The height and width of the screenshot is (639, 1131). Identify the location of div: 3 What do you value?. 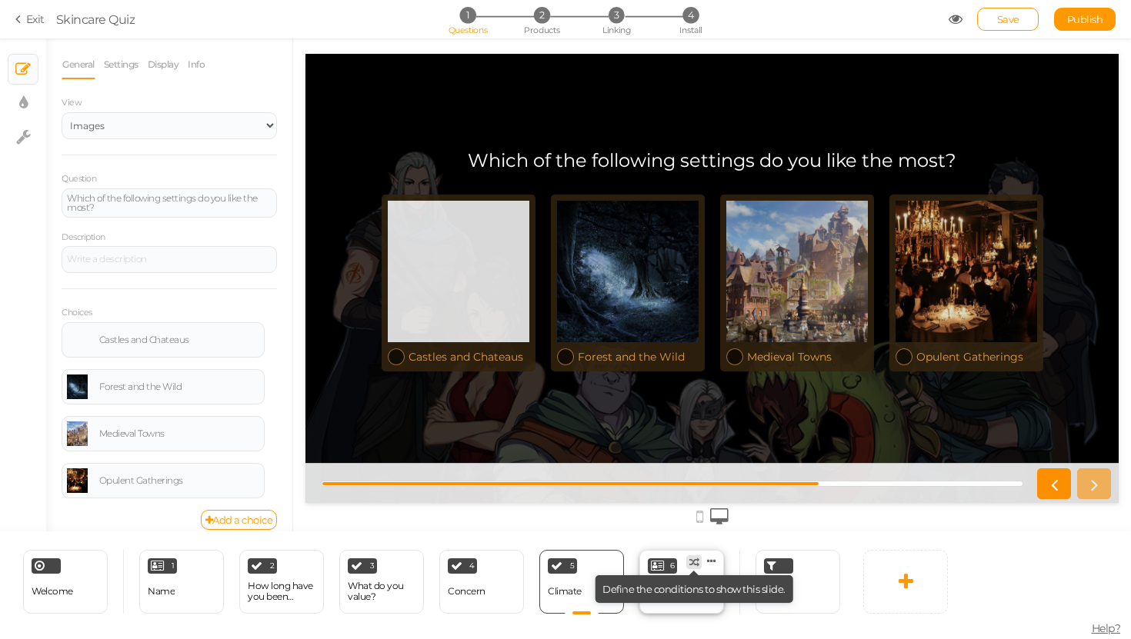
(382, 582).